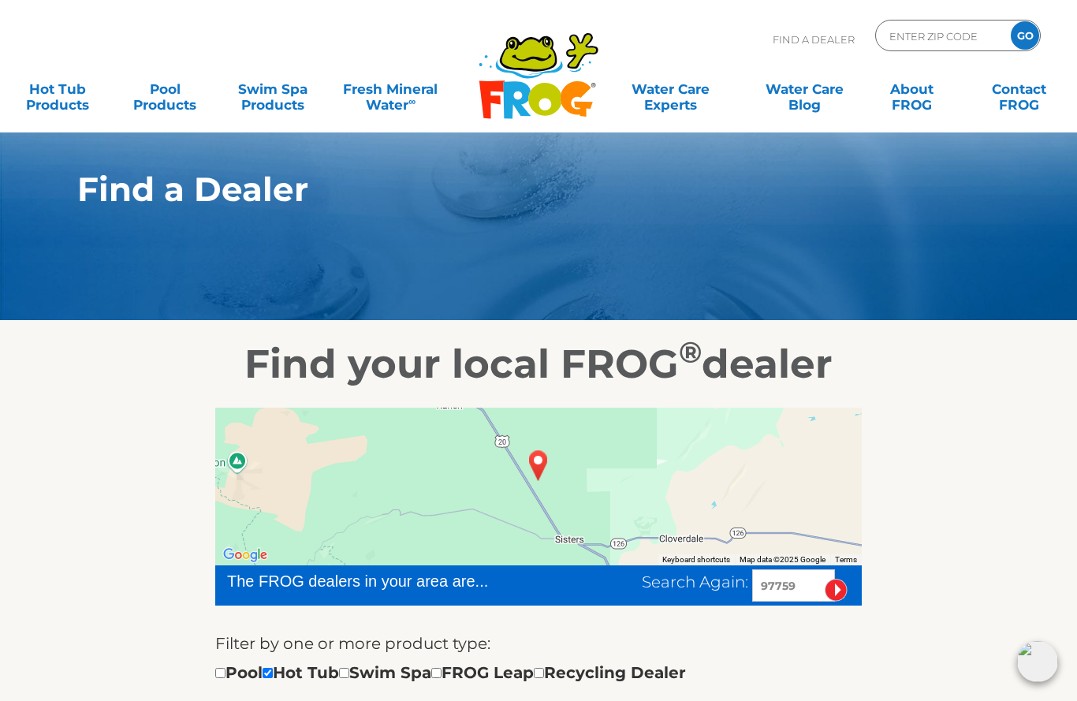 The width and height of the screenshot is (1077, 701). Describe the element at coordinates (538, 364) in the screenshot. I see `h2: Find your local FROG dealer` at that location.